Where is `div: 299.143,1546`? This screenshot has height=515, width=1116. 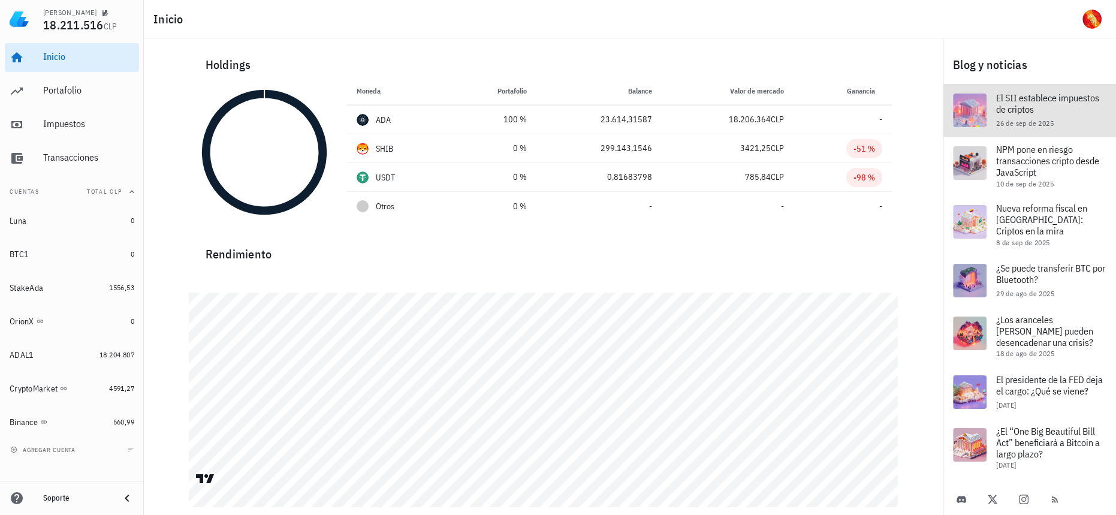 div: 299.143,1546 is located at coordinates (599, 148).